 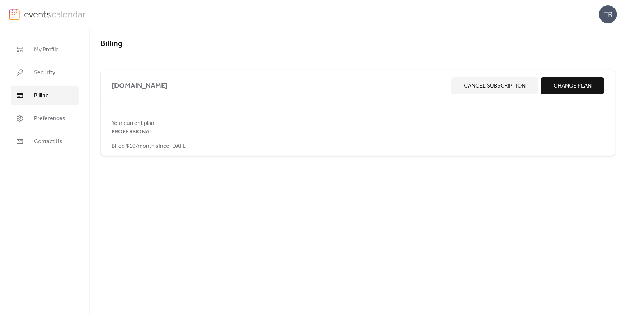 What do you see at coordinates (45, 50) in the screenshot?
I see `a: My Profile` at bounding box center [45, 50].